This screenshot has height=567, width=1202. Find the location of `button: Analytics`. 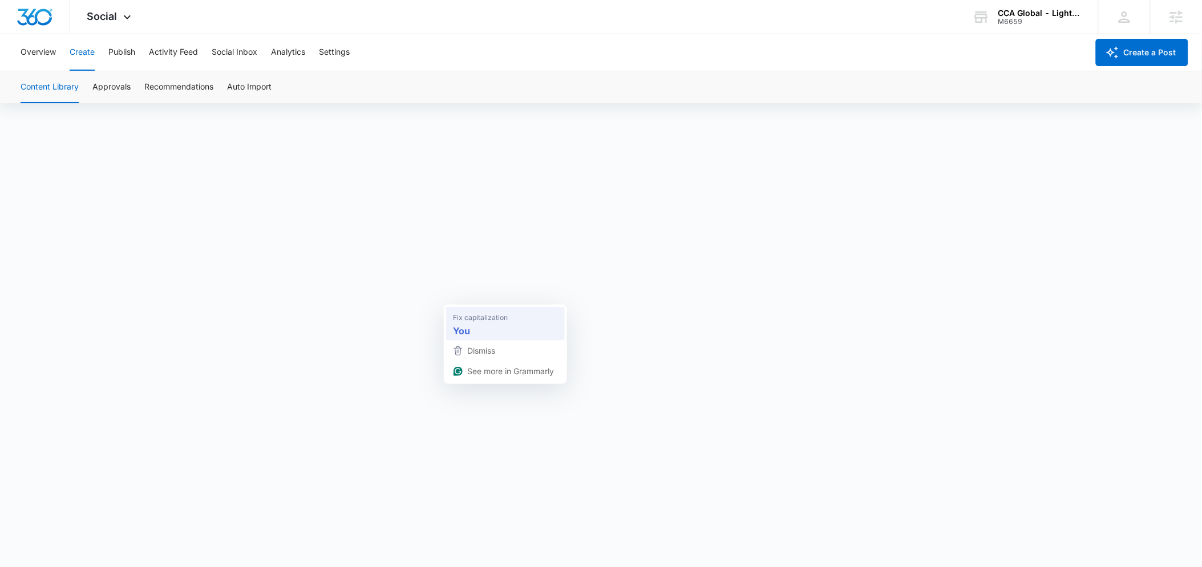

button: Analytics is located at coordinates (288, 53).